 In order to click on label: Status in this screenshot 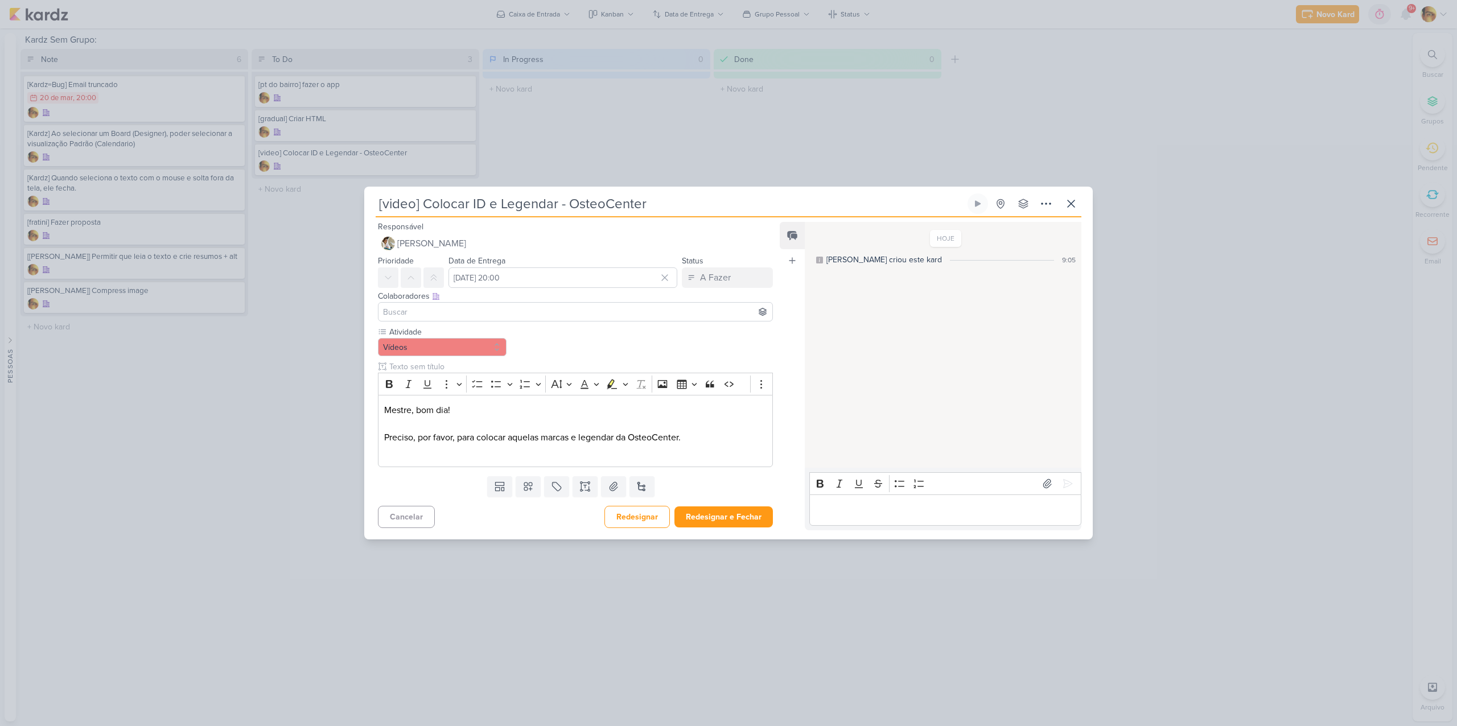, I will do `click(693, 261)`.